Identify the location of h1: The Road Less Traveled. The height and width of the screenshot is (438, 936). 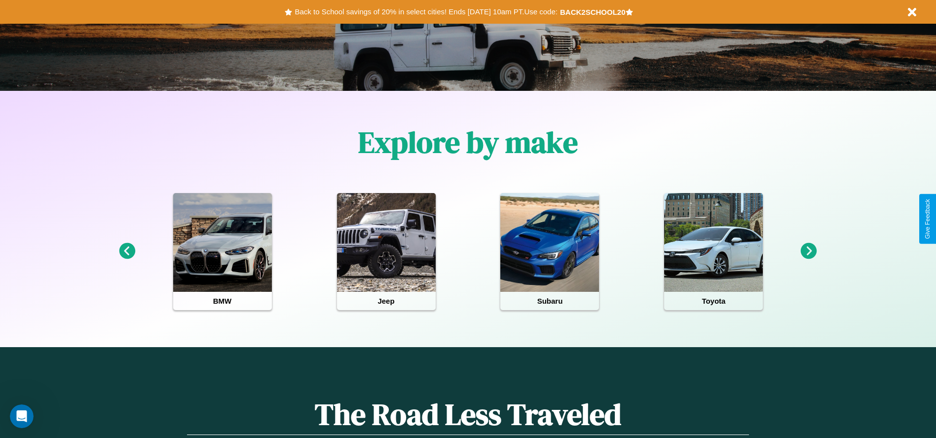
(468, 414).